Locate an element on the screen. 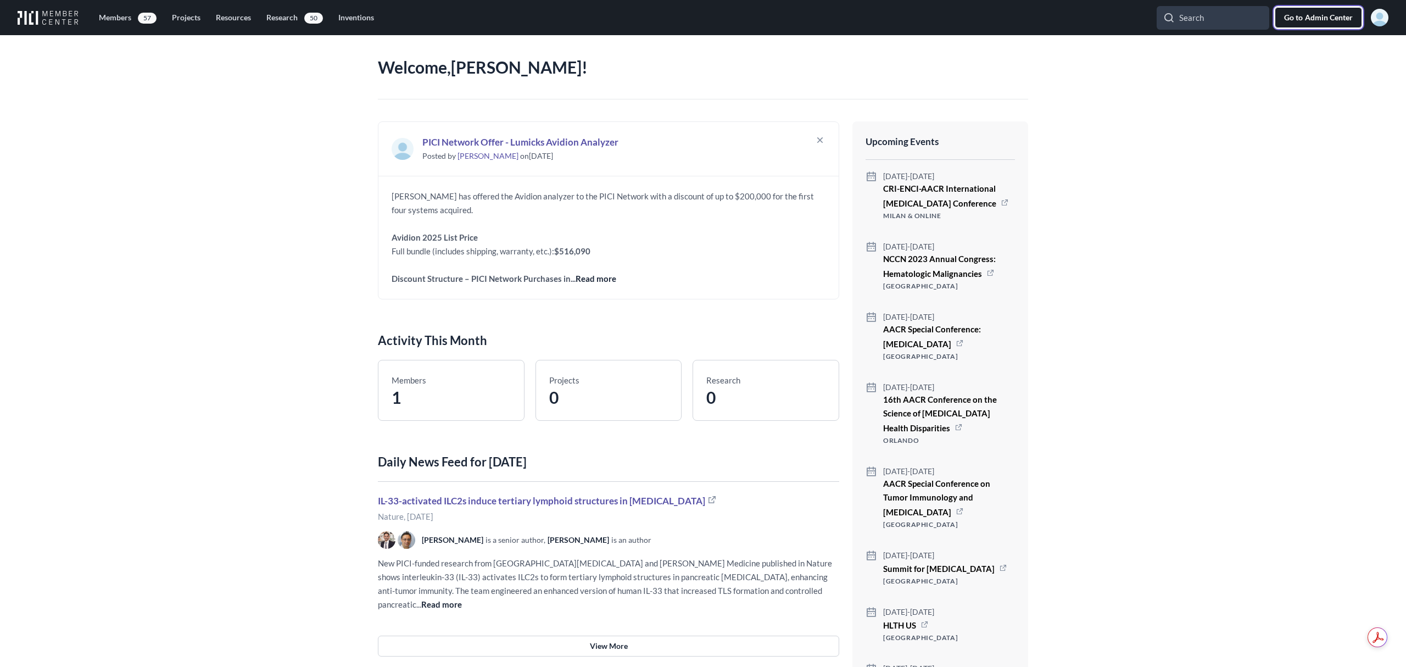  p: Full bundle (includes shipping, warranty, etc.): is located at coordinates (609, 251).